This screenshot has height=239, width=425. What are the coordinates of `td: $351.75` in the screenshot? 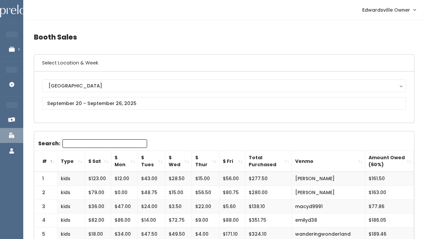 It's located at (269, 220).